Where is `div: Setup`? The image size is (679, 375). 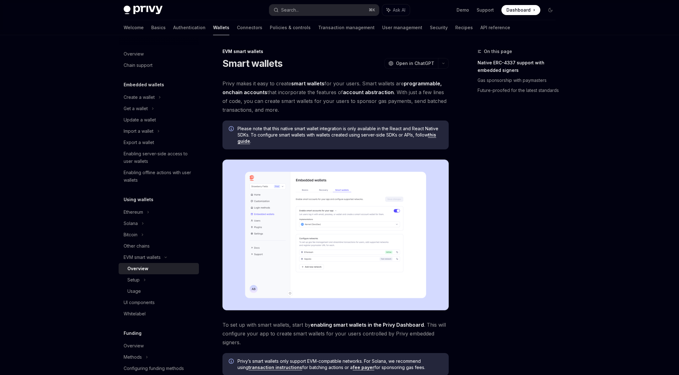
div: Setup is located at coordinates (133, 280).